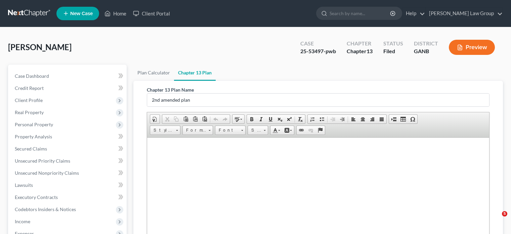 Image resolution: width=511 pixels, height=234 pixels. Describe the element at coordinates (155, 119) in the screenshot. I see `a: Document Properties` at that location.